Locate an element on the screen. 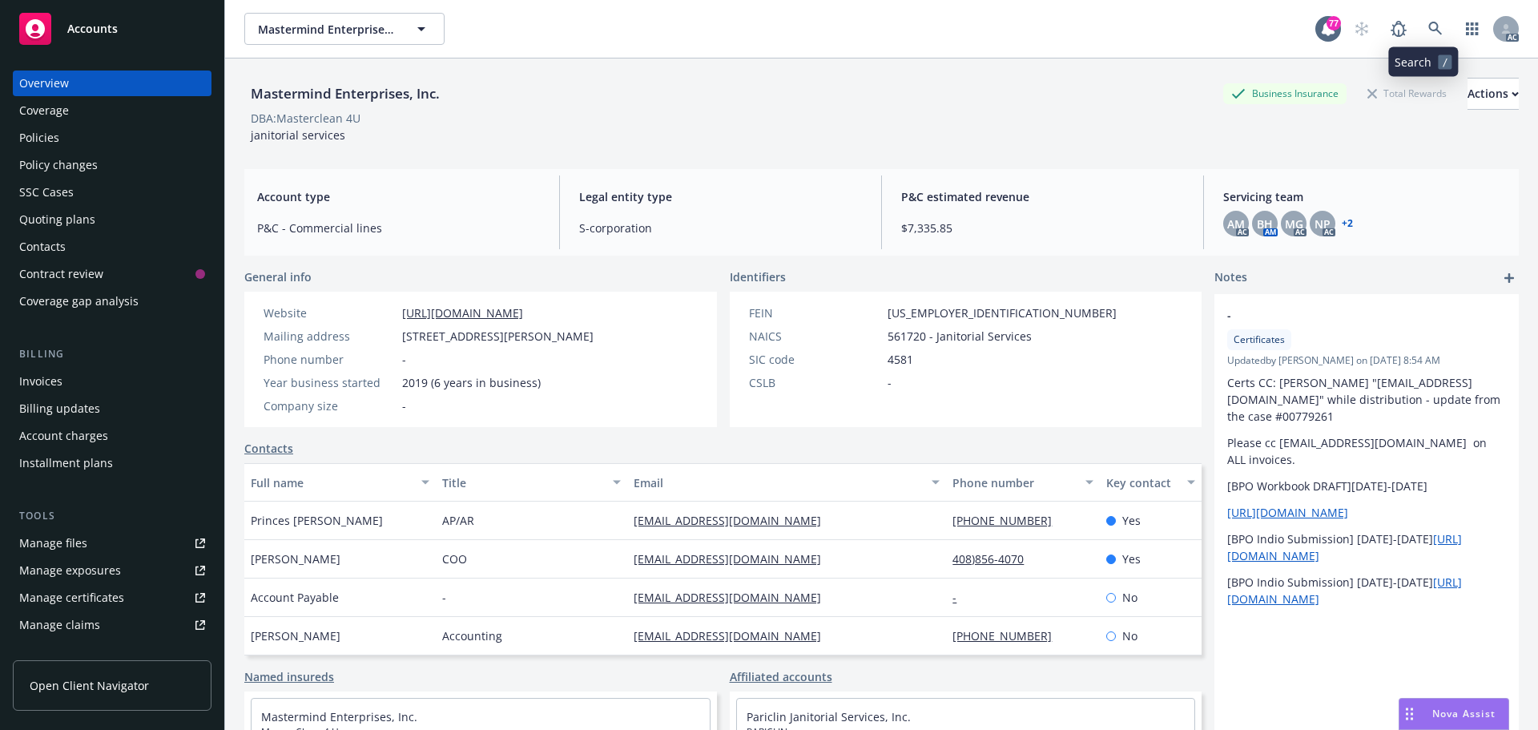 The width and height of the screenshot is (1538, 730). a: Coverage gap analysis is located at coordinates (112, 301).